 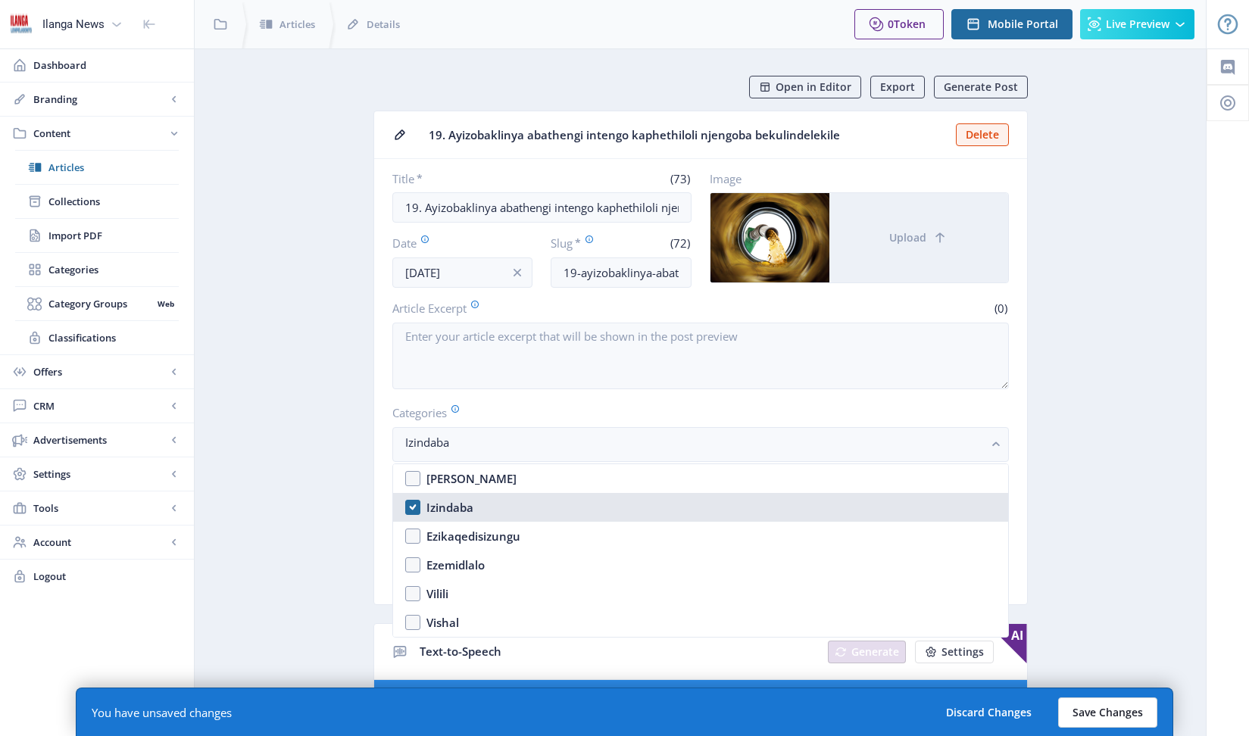 What do you see at coordinates (161, 713) in the screenshot?
I see `div: You have unsaved changes` at bounding box center [161, 713].